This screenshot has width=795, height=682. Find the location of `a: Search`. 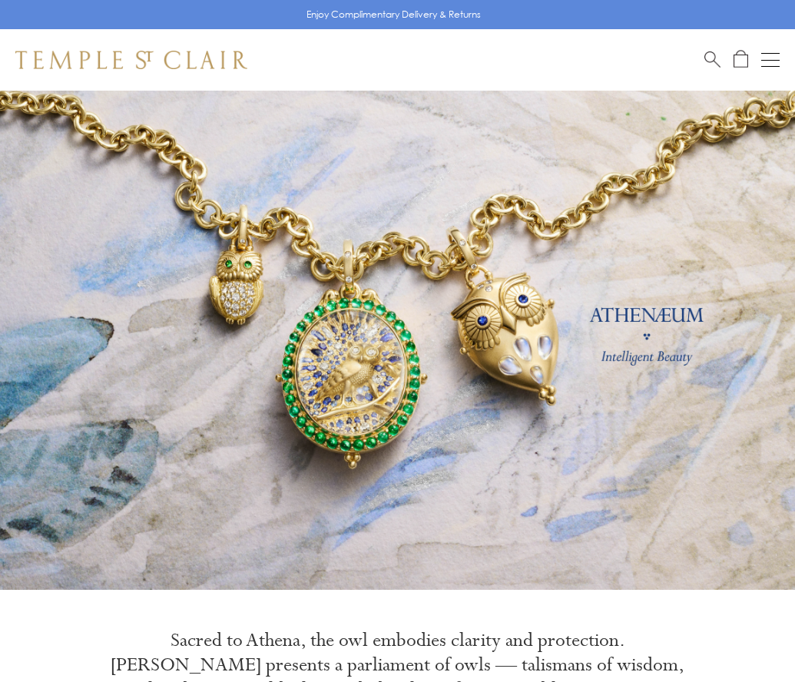

a: Search is located at coordinates (712, 59).